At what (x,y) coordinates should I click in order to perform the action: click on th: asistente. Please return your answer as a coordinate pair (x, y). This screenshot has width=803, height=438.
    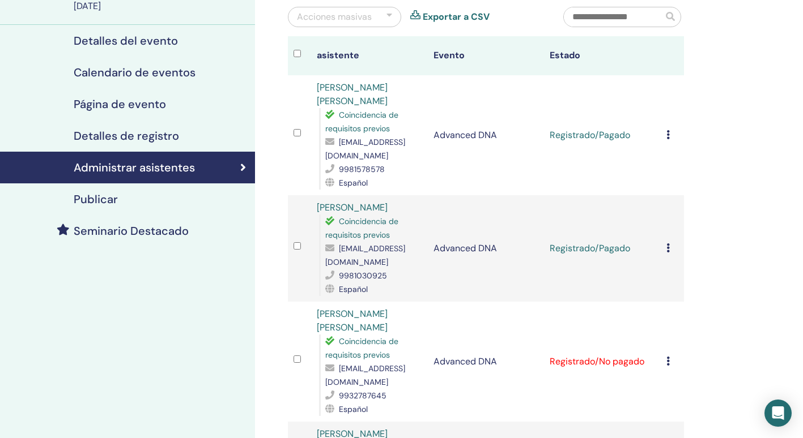
    Looking at the image, I should click on (369, 56).